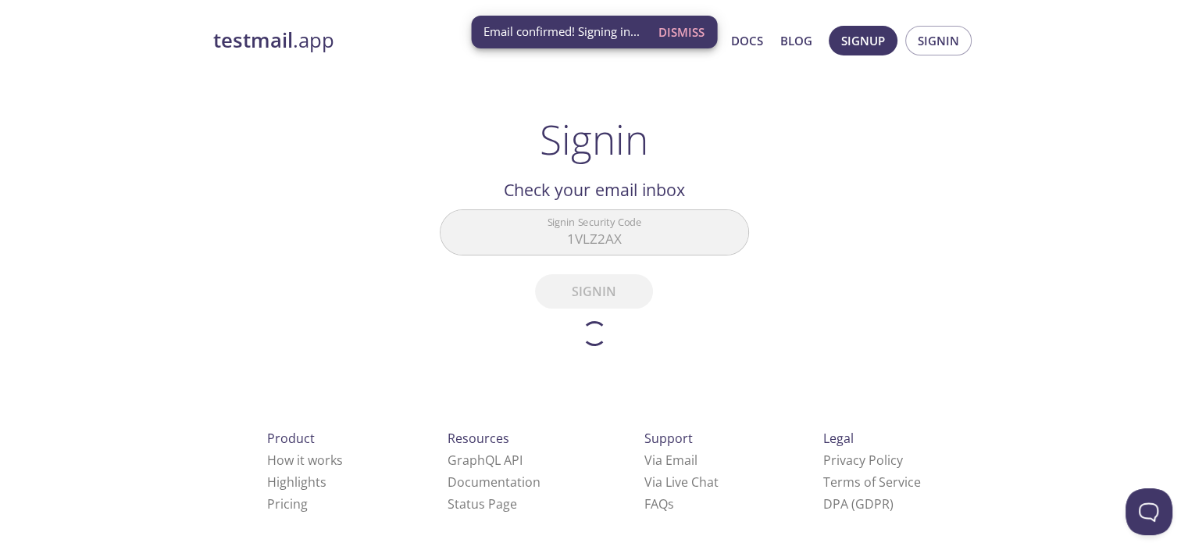 This screenshot has height=543, width=1188. Describe the element at coordinates (485, 460) in the screenshot. I see `a: GraphQL API` at that location.